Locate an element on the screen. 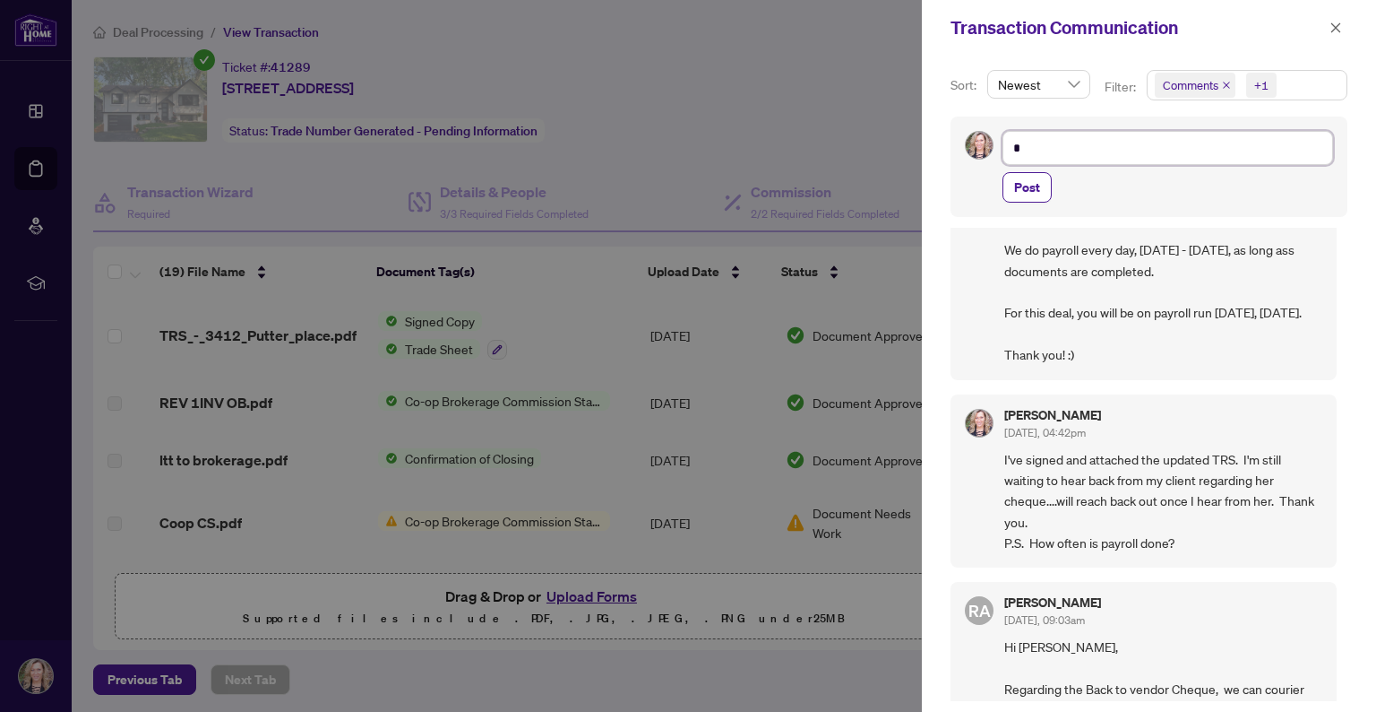 The width and height of the screenshot is (1376, 712). span: I've signed and attached the updated TRS. I'm still waiting to hear back from my client regarding... is located at coordinates (1163, 501).